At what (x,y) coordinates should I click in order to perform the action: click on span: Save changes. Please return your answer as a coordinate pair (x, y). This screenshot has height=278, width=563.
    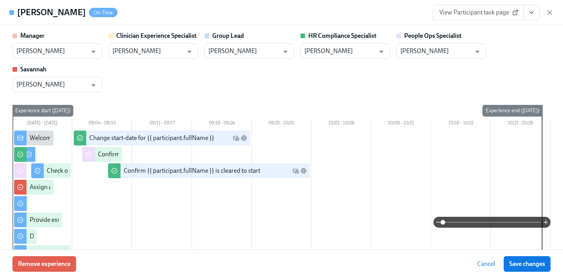
    Looking at the image, I should click on (527, 264).